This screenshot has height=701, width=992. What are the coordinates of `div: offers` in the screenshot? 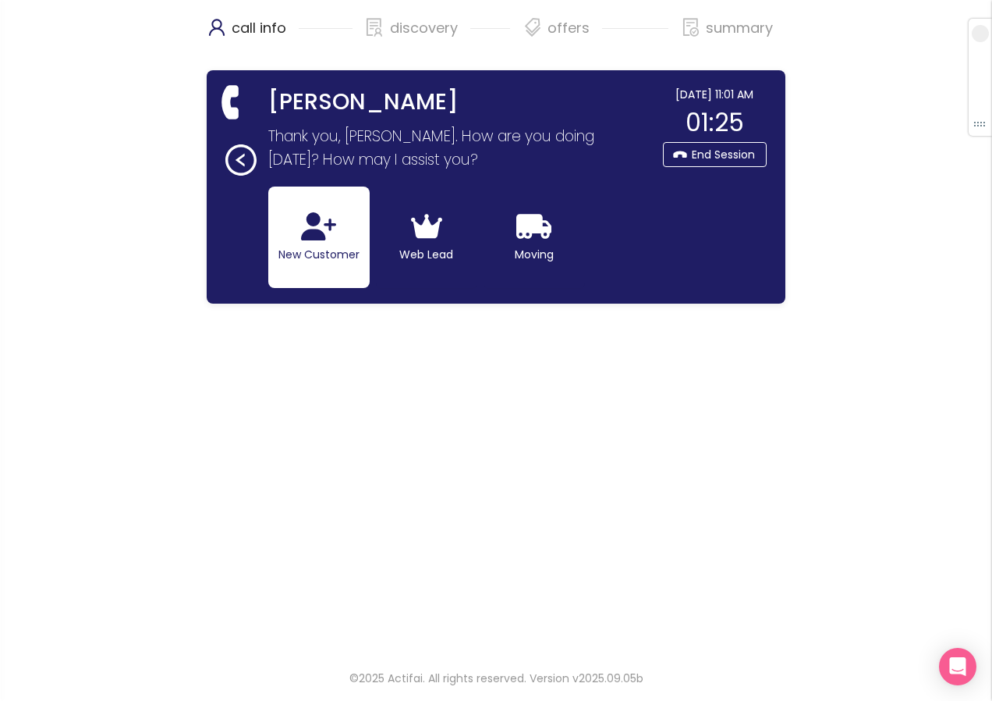 It's located at (595, 35).